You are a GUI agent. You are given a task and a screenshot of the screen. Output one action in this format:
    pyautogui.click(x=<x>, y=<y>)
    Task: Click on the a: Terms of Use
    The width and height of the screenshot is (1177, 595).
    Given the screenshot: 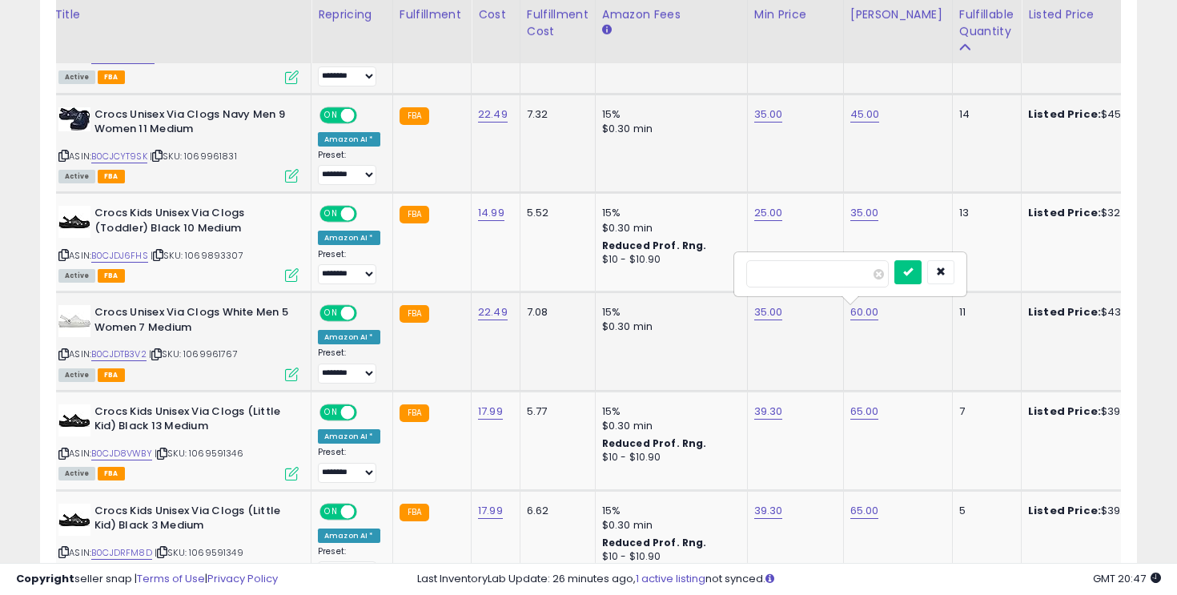 What is the action you would take?
    pyautogui.click(x=170, y=578)
    